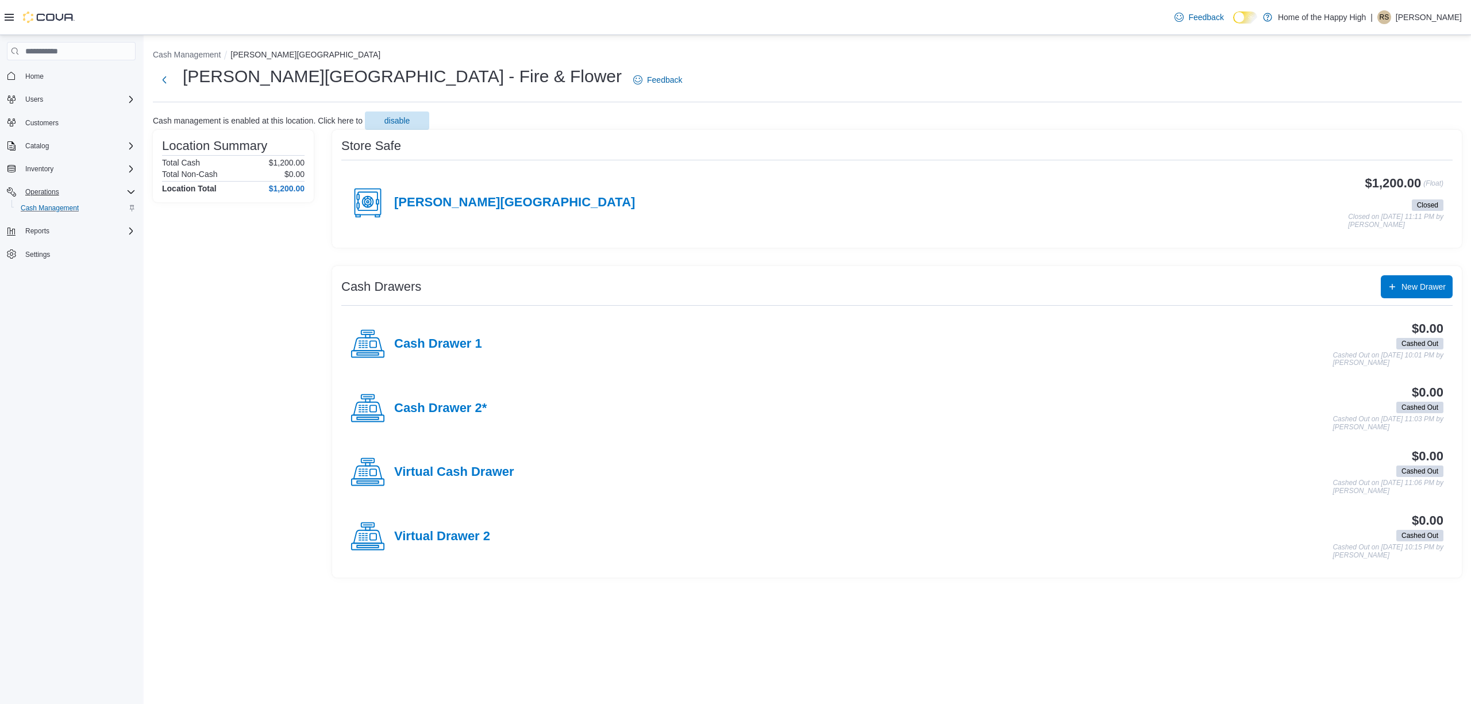 The height and width of the screenshot is (704, 1471). Describe the element at coordinates (381, 287) in the screenshot. I see `h3: Cash Drawers` at that location.